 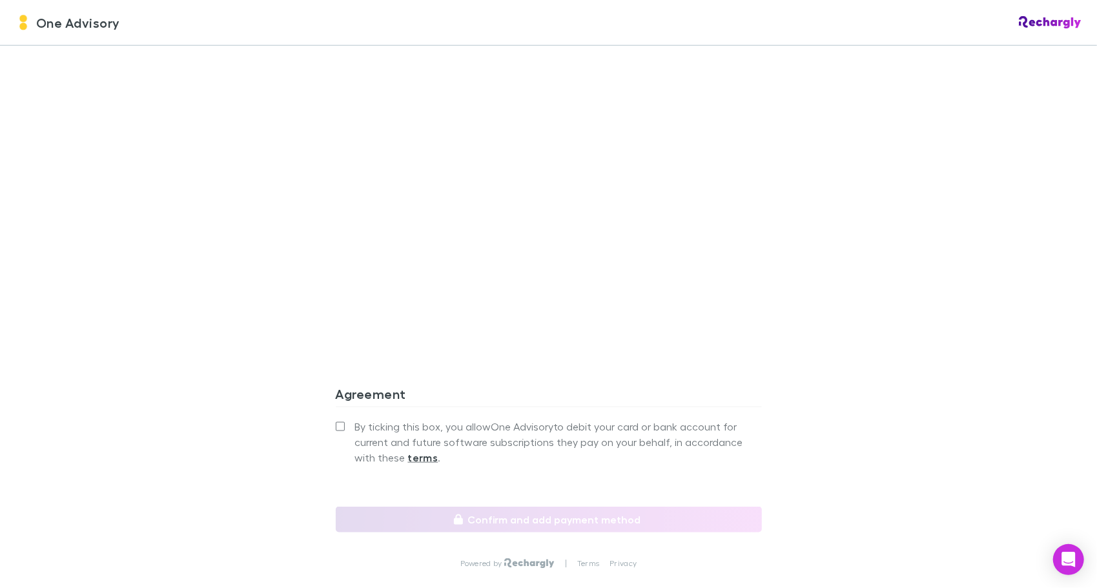 What do you see at coordinates (423, 458) in the screenshot?
I see `strong: terms` at bounding box center [423, 458].